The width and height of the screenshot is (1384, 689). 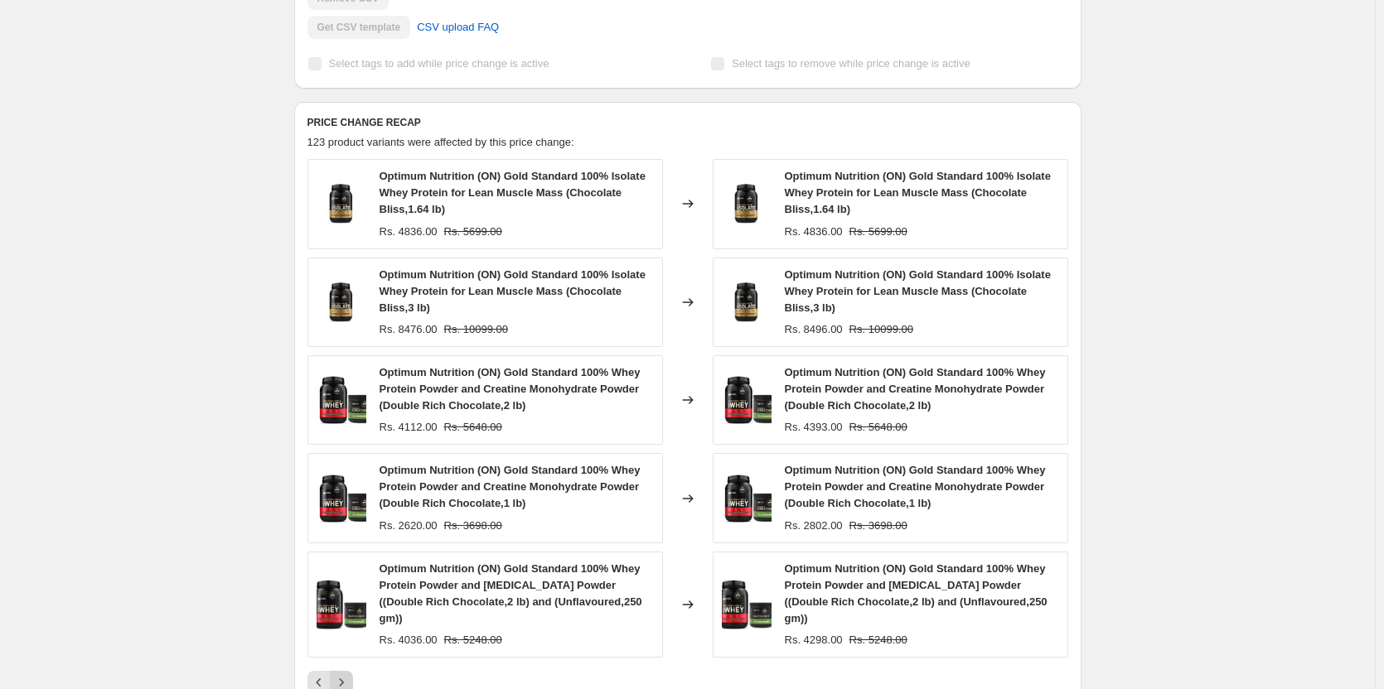 I want to click on h6: PRICE CHANGE RECAP, so click(x=688, y=123).